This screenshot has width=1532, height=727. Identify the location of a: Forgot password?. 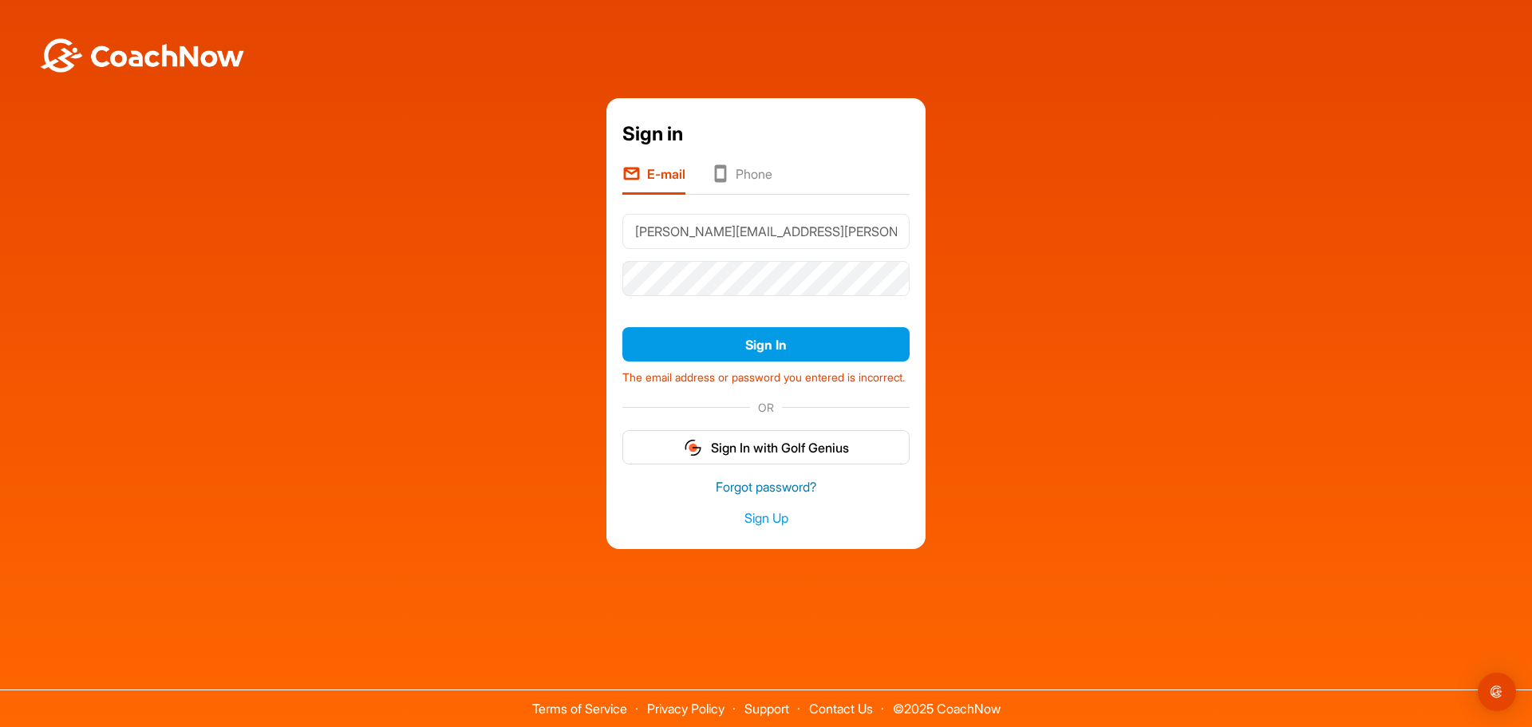
(766, 487).